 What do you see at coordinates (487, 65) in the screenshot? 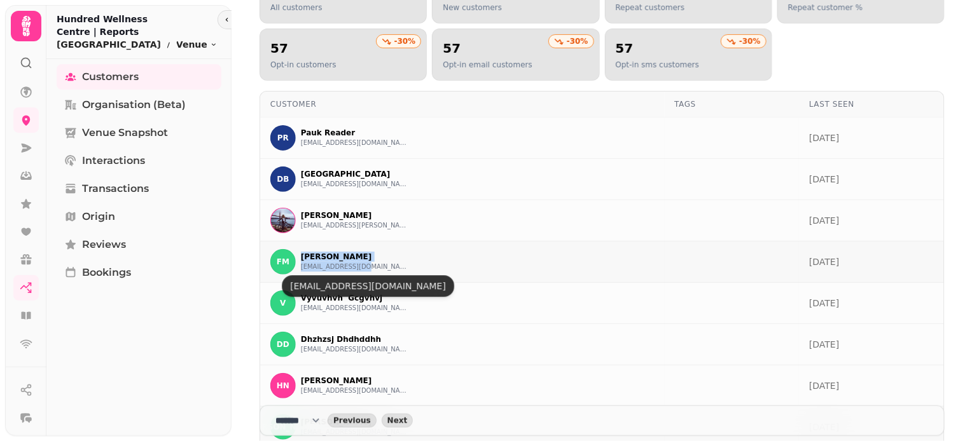
I see `p: Opt-in email customers` at bounding box center [487, 65].